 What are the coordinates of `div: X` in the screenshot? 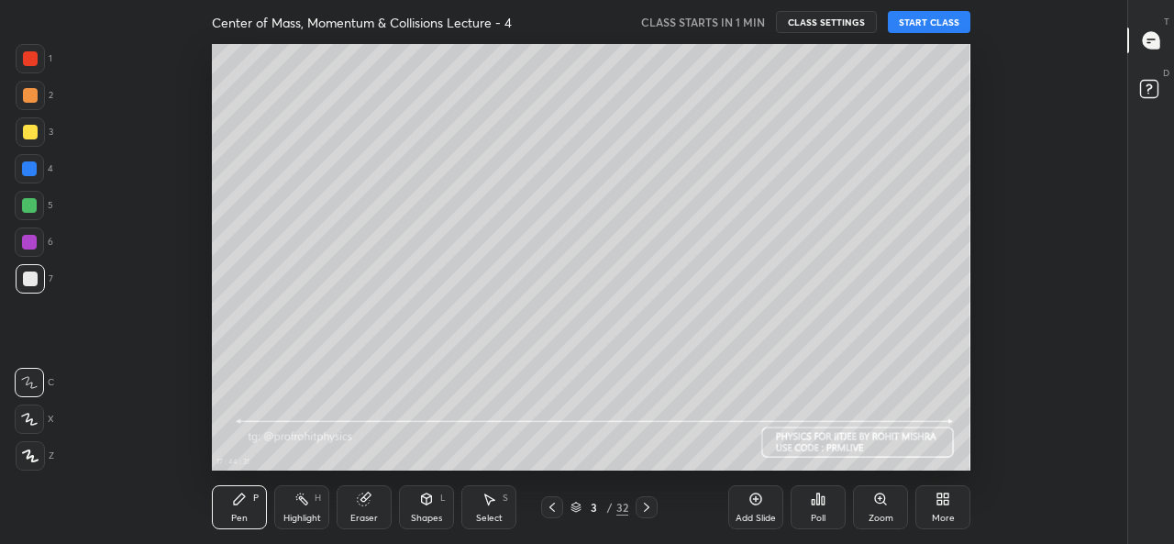 It's located at (34, 419).